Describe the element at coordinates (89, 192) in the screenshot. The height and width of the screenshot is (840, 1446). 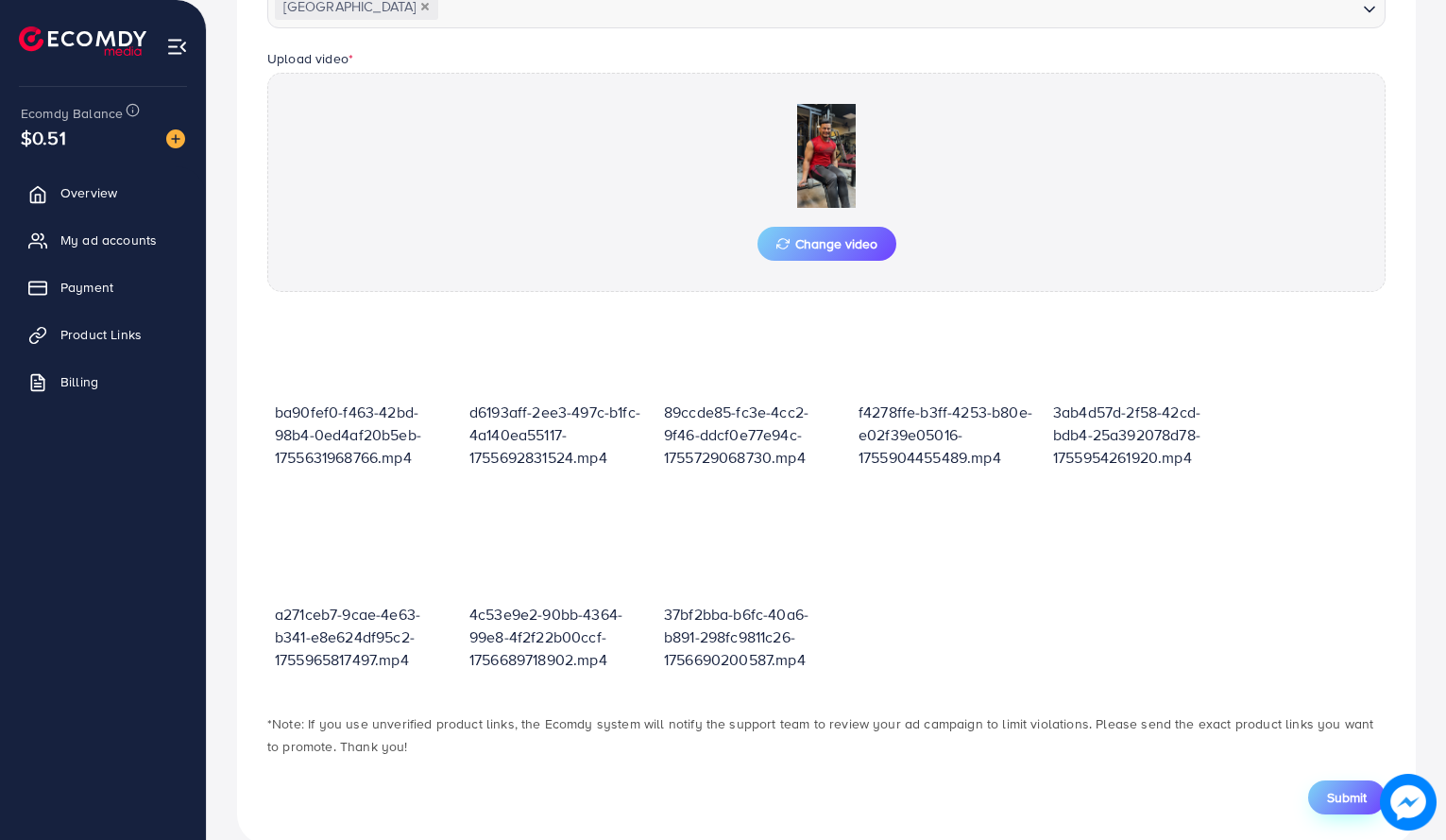
I see `span: Overview` at that location.